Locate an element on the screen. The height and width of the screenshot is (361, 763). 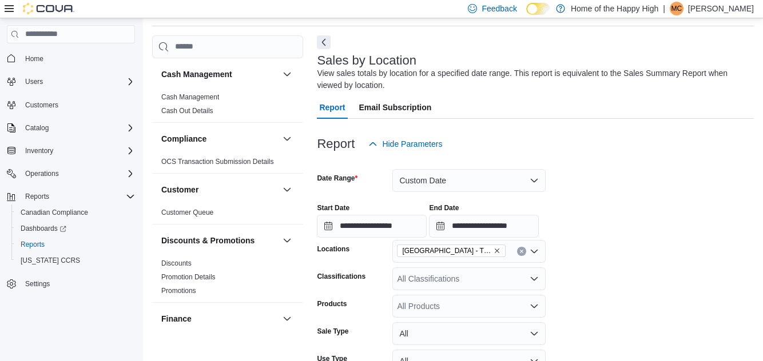
button: Clear input is located at coordinates (522, 252).